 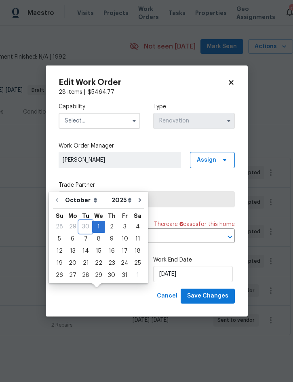 What do you see at coordinates (208, 296) in the screenshot?
I see `button: Save Changes` at bounding box center [208, 296].